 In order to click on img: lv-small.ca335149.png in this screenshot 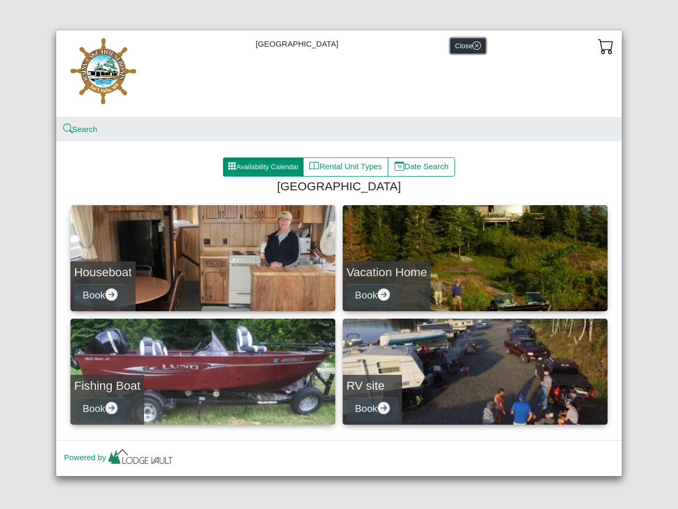, I will do `click(140, 458)`.